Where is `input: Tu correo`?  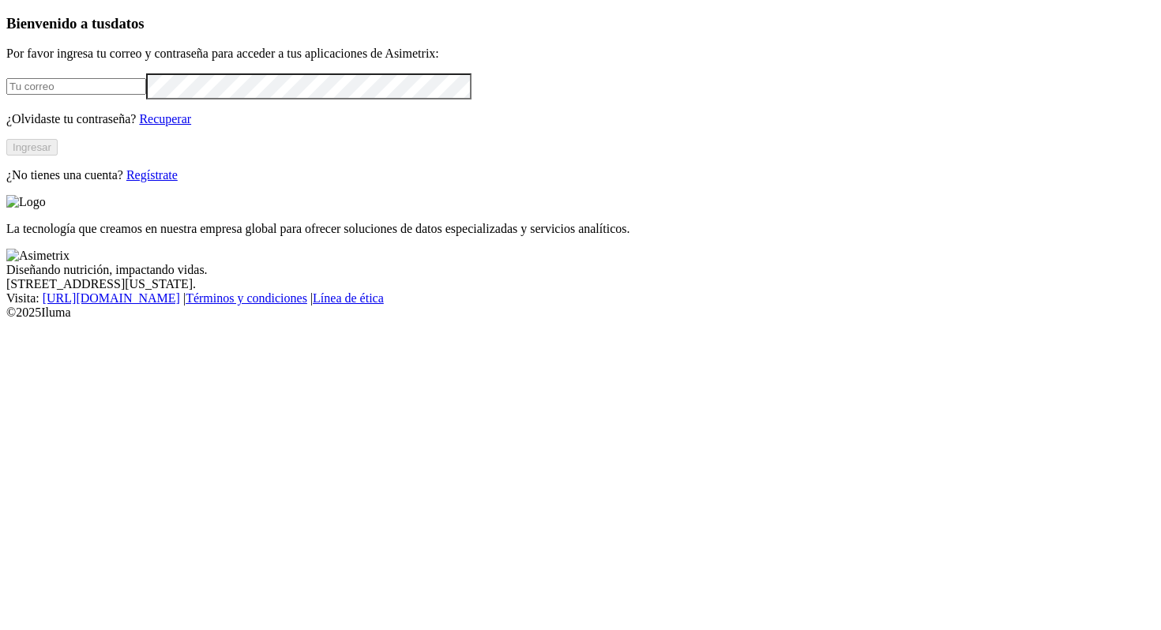 input: Tu correo is located at coordinates (76, 86).